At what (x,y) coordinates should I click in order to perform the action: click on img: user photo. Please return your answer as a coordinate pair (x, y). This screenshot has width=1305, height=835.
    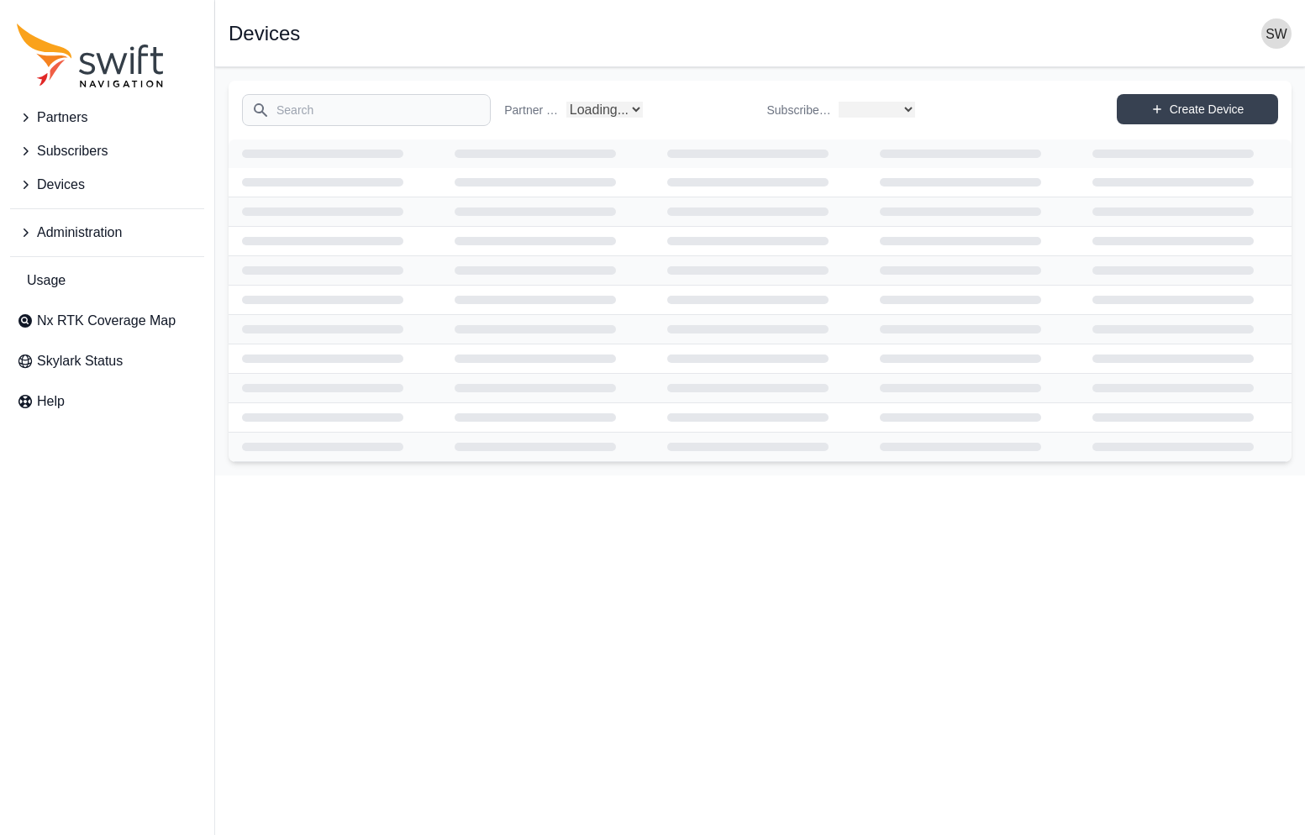
    Looking at the image, I should click on (1277, 34).